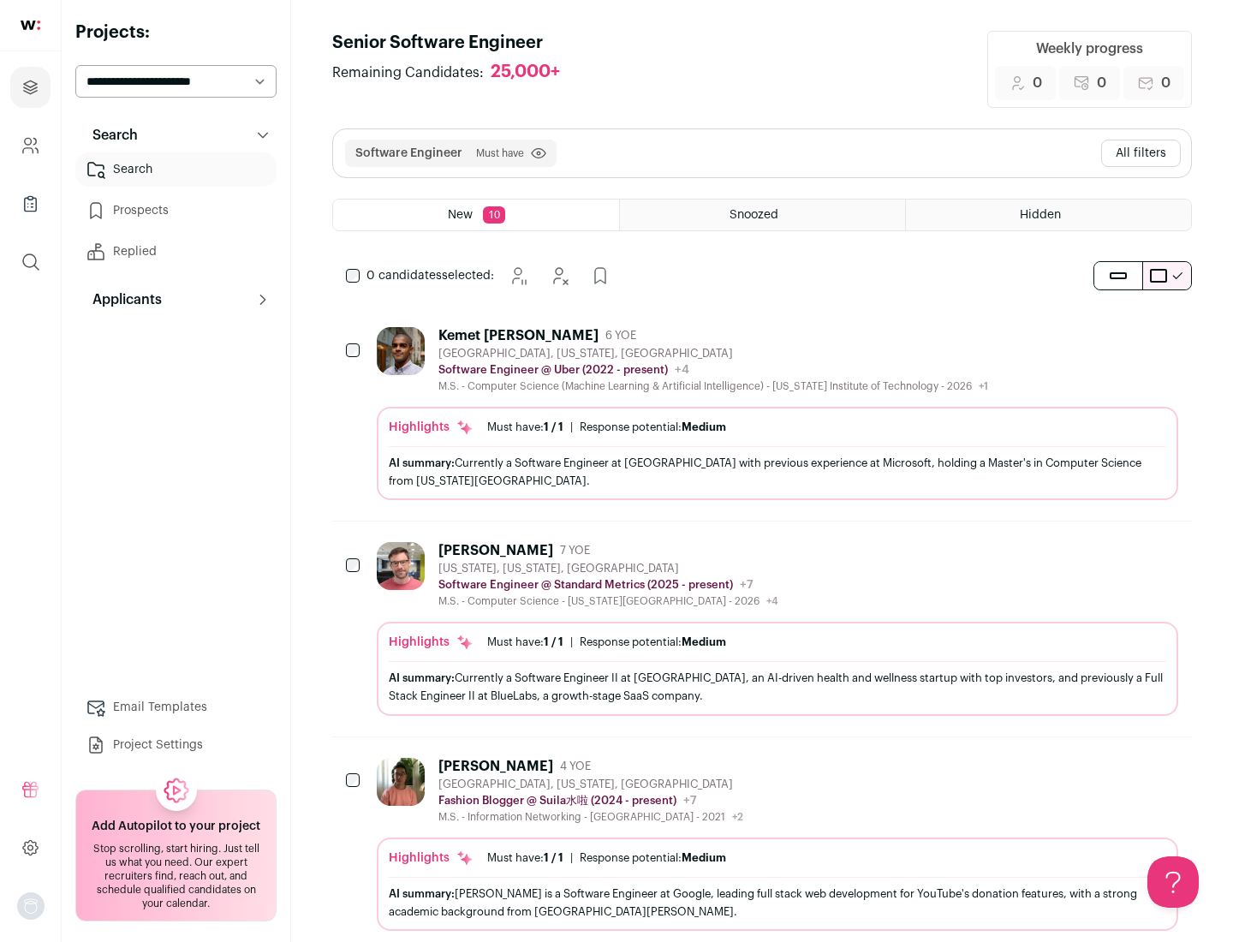  What do you see at coordinates (404, 276) in the screenshot?
I see `span: 0 candidates` at bounding box center [404, 276].